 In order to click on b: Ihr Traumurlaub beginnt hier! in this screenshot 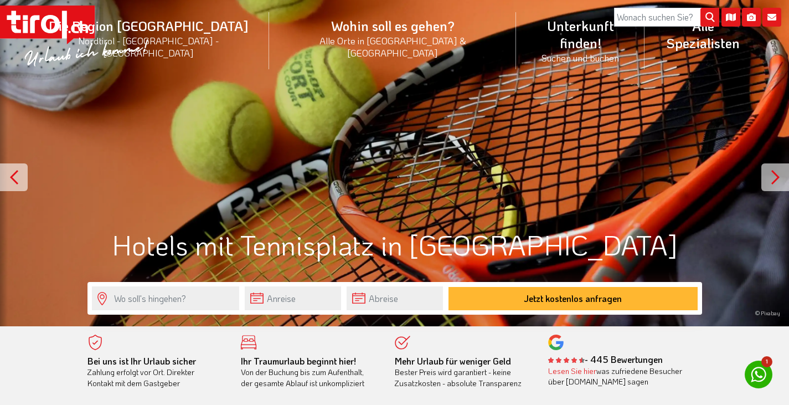, I will do `click(298, 360)`.